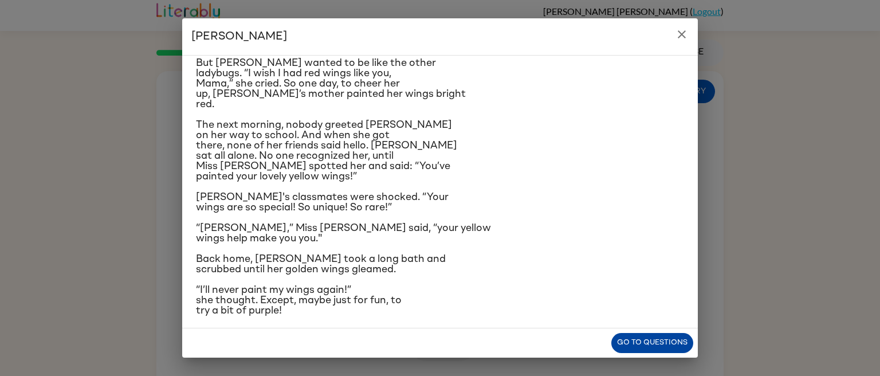 Image resolution: width=880 pixels, height=376 pixels. What do you see at coordinates (298, 300) in the screenshot?
I see `span: “I’ll never paint my wings again!” she thought. Except, maybe just for fun, to try a bit of purple!` at bounding box center [298, 300].